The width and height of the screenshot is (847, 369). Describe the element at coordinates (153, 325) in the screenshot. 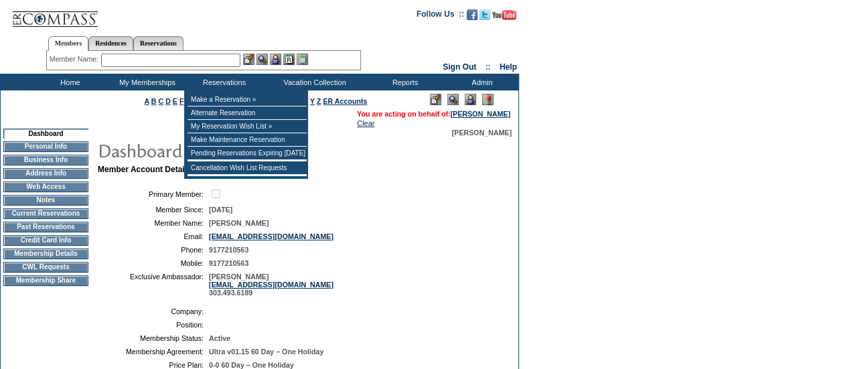

I see `td: Position:` at that location.